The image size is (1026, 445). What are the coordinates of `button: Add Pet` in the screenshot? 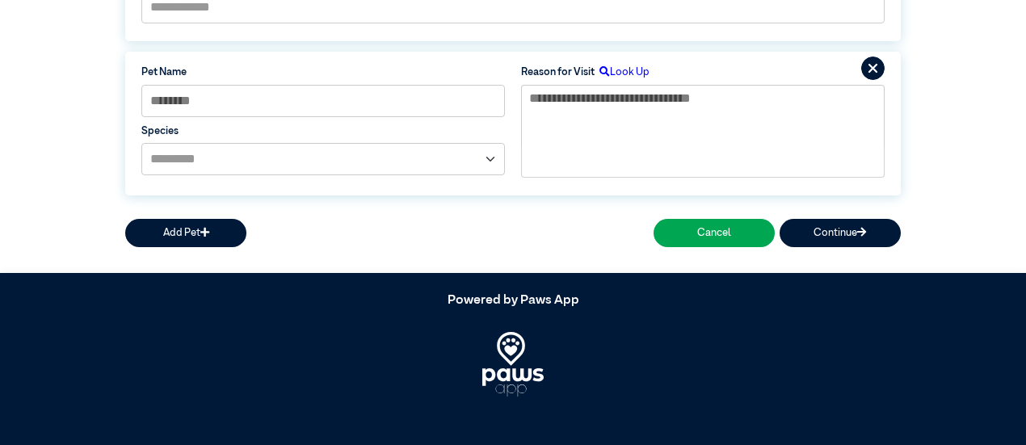 It's located at (186, 233).